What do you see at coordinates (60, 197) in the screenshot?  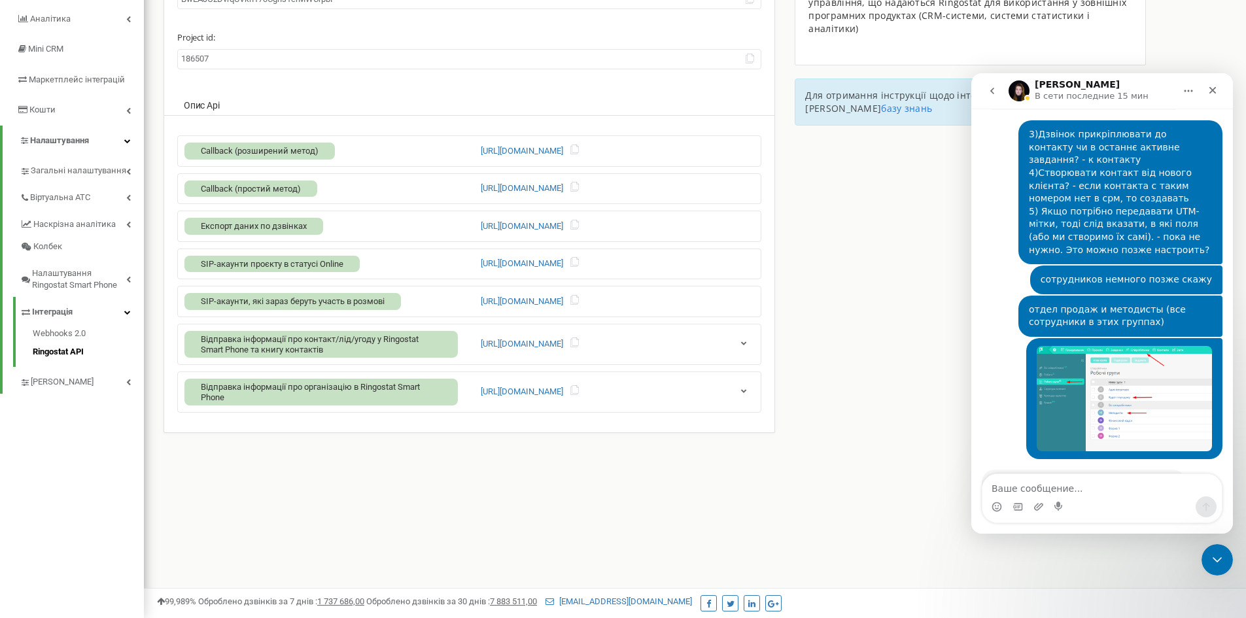 I see `span: Віртуальна АТС` at bounding box center [60, 197].